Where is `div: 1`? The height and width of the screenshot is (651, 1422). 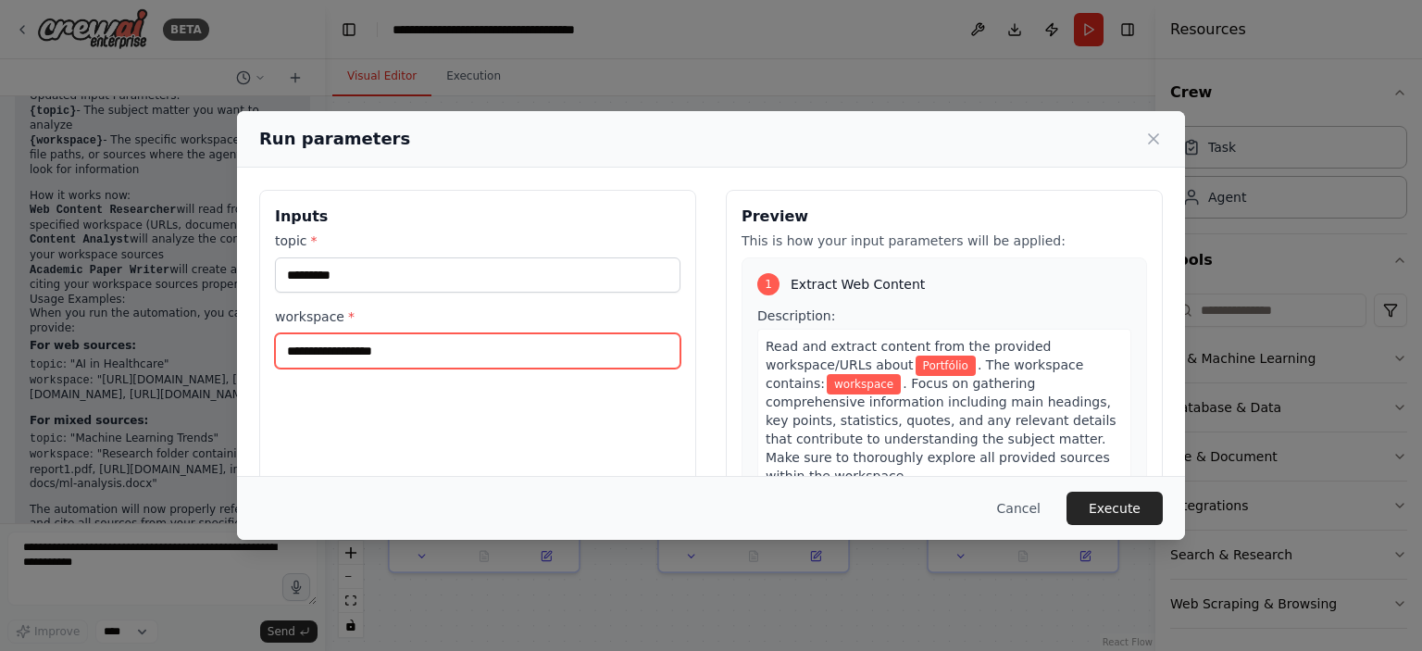
div: 1 is located at coordinates (768, 284).